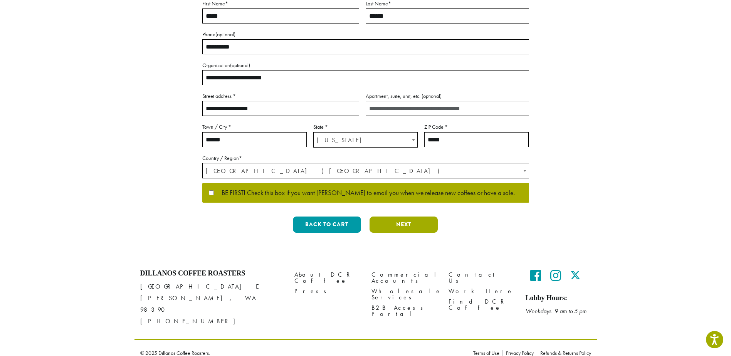 This screenshot has width=731, height=356. What do you see at coordinates (254, 127) in the screenshot?
I see `label: Town / City` at bounding box center [254, 127].